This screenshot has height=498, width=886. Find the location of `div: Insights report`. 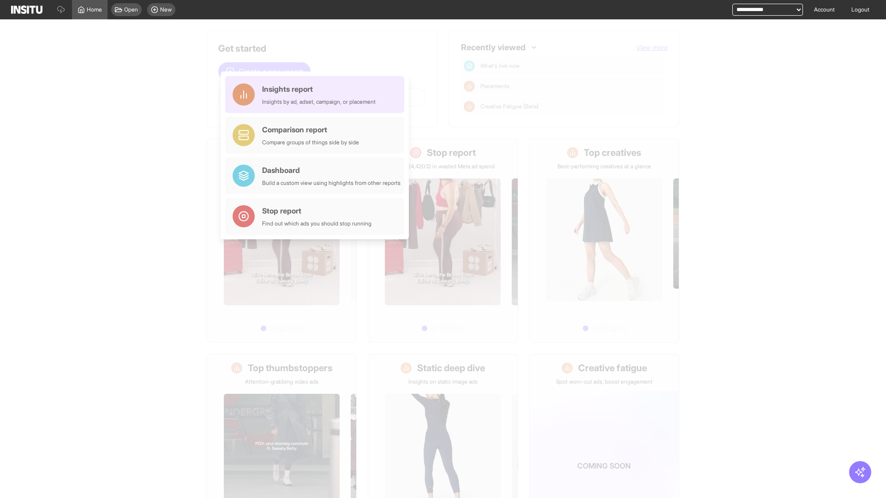

div: Insights report is located at coordinates (319, 89).